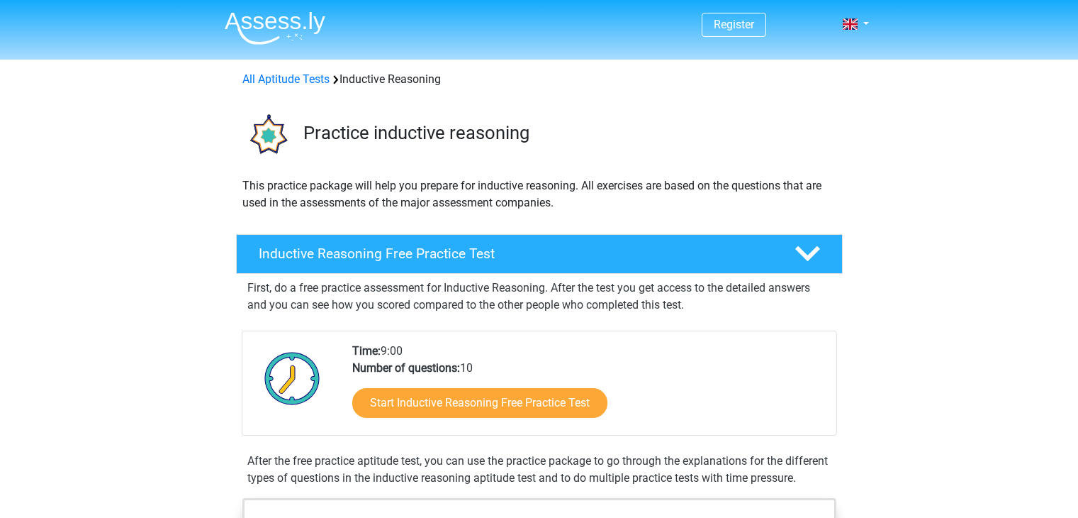  I want to click on h3: Practice inductive reasoning, so click(567, 133).